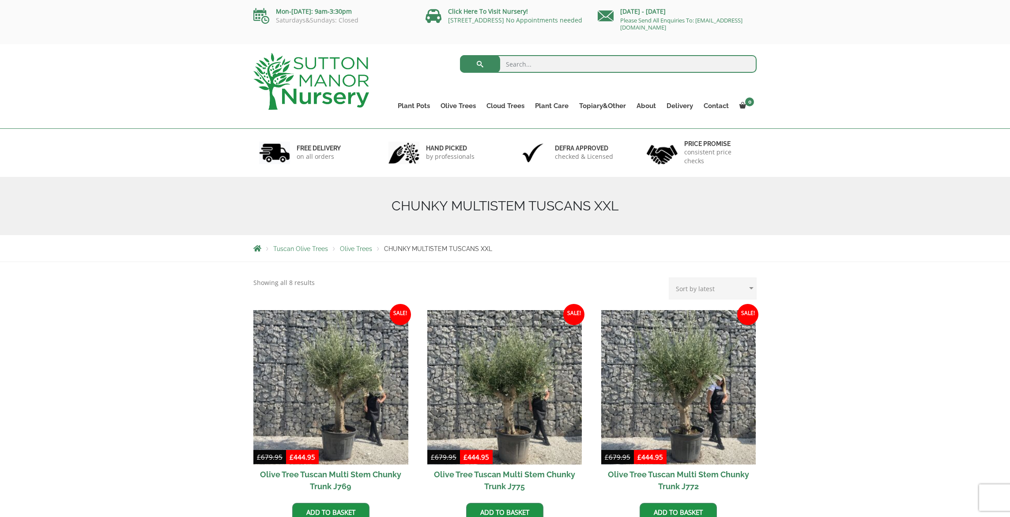  I want to click on h2: Olive Tree Tuscan Multi Stem Chunky Trunk J775, so click(504, 481).